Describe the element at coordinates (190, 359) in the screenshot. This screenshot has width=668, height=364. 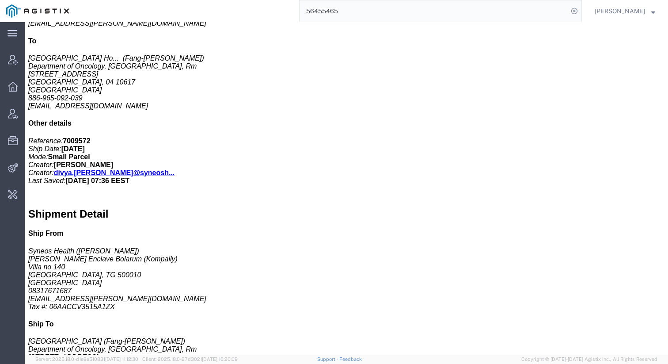
I see `span: Client: 2025.18.0-27d3021` at that location.